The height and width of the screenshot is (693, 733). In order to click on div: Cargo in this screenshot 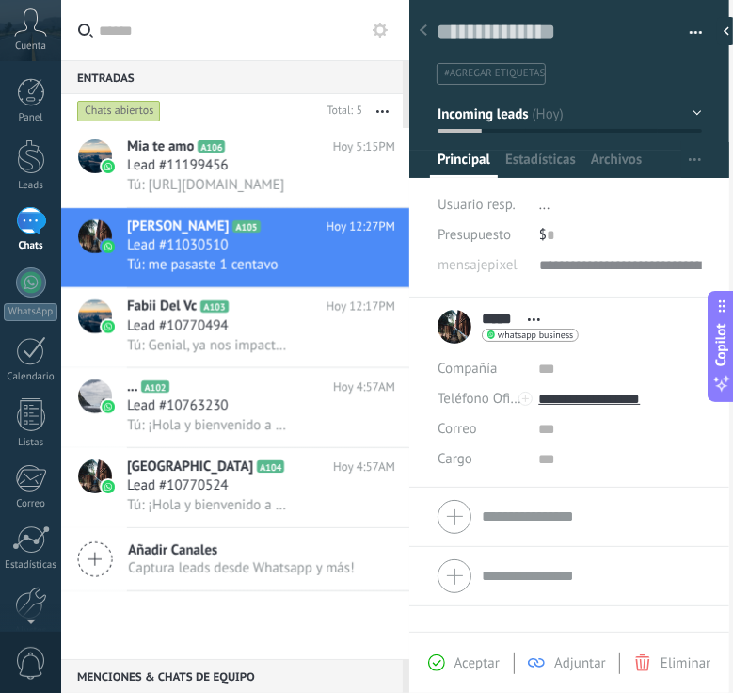, I will do `click(481, 459)`.